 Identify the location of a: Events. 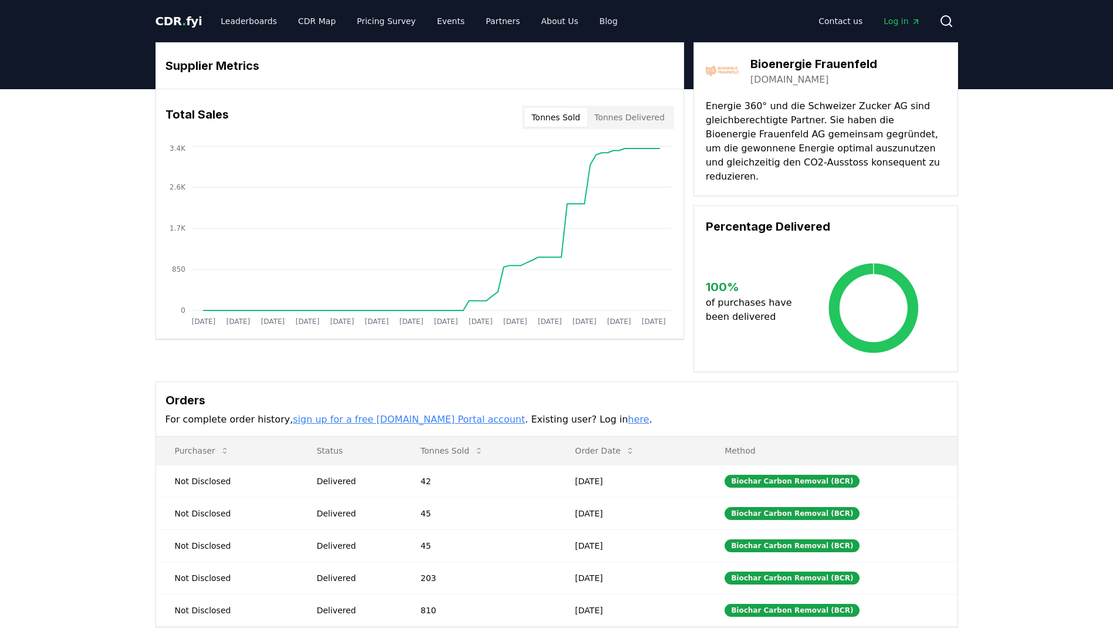
(451, 21).